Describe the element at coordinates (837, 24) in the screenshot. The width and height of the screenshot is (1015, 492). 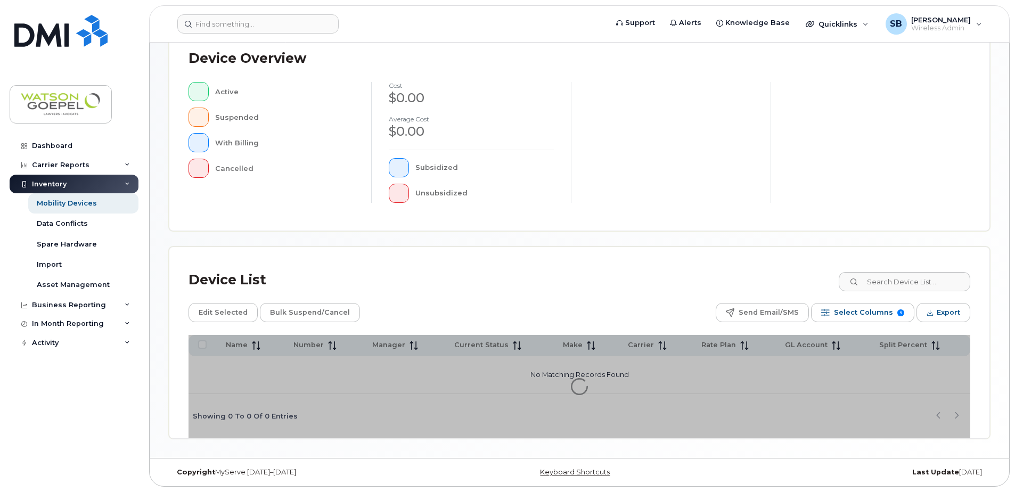
I see `div: Quicklinks` at that location.